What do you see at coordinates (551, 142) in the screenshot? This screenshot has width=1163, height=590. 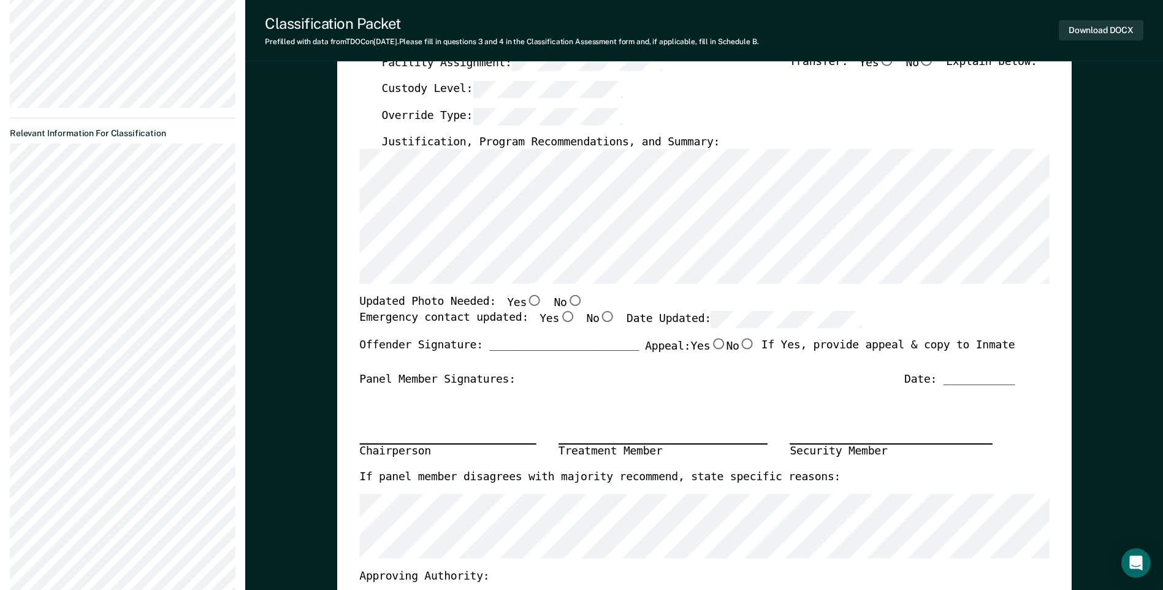 I see `label: Justification, Program Recommendations, and Summary:` at bounding box center [551, 142].